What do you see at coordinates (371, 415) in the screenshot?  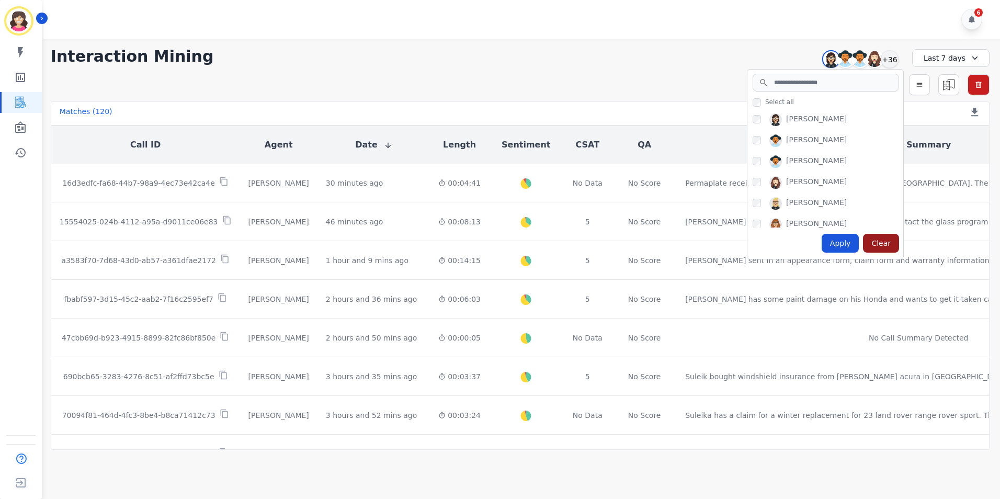 I see `div: 3 hours and 52 mins ago` at bounding box center [371, 415].